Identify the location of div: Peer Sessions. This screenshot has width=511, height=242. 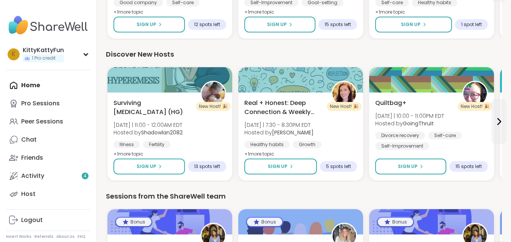
(42, 122).